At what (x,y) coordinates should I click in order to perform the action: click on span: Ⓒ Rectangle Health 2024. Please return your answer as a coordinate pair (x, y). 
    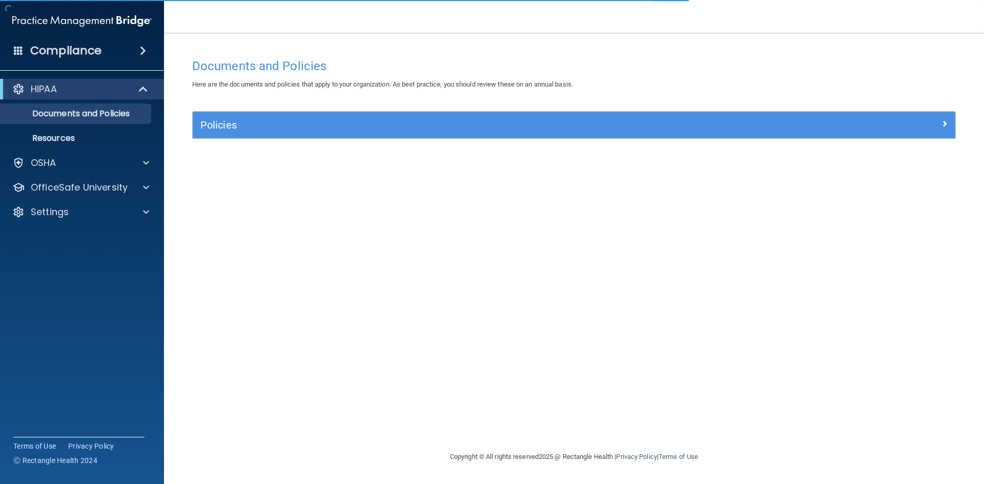
    Looking at the image, I should click on (55, 461).